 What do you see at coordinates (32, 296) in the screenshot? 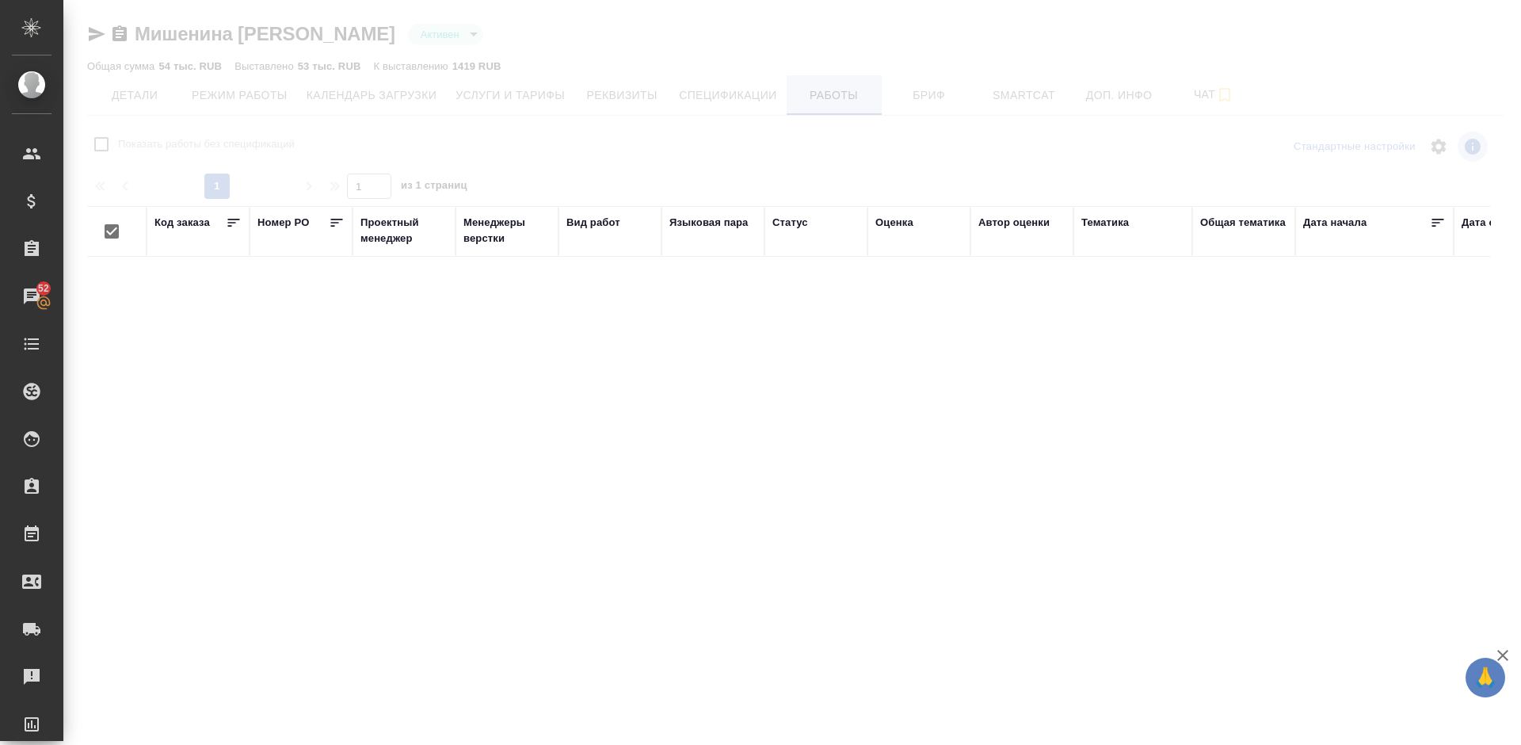
I see `a: 52` at bounding box center [32, 296].